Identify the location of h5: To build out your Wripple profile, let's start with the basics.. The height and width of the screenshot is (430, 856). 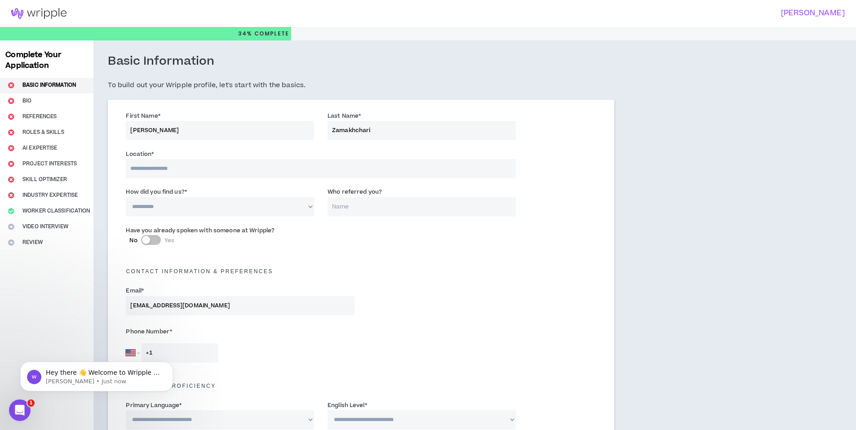
(361, 85).